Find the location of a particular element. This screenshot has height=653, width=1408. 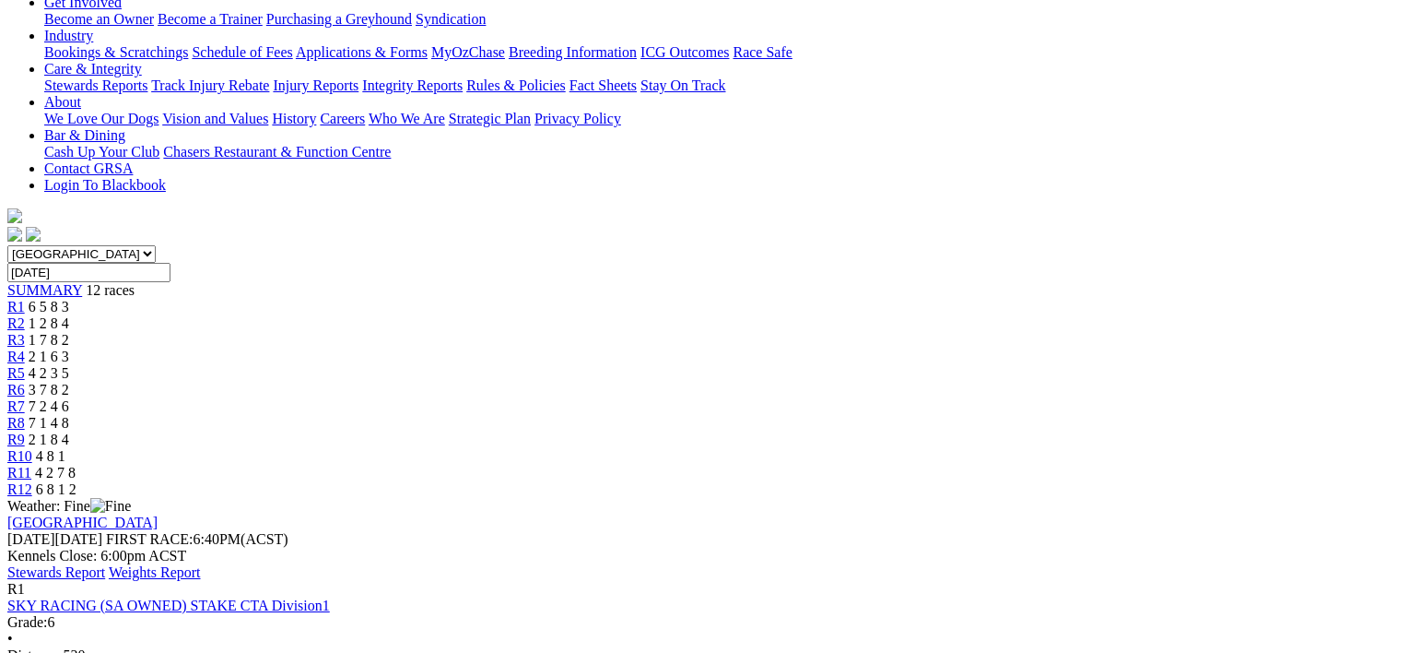

a: R10 is located at coordinates (19, 455).